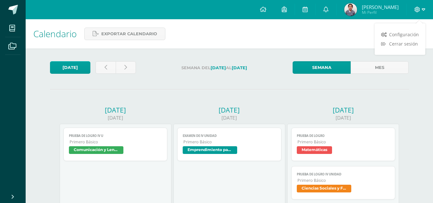 This screenshot has height=203, width=433. What do you see at coordinates (403, 44) in the screenshot?
I see `span: Cerrar sesión` at bounding box center [403, 44].